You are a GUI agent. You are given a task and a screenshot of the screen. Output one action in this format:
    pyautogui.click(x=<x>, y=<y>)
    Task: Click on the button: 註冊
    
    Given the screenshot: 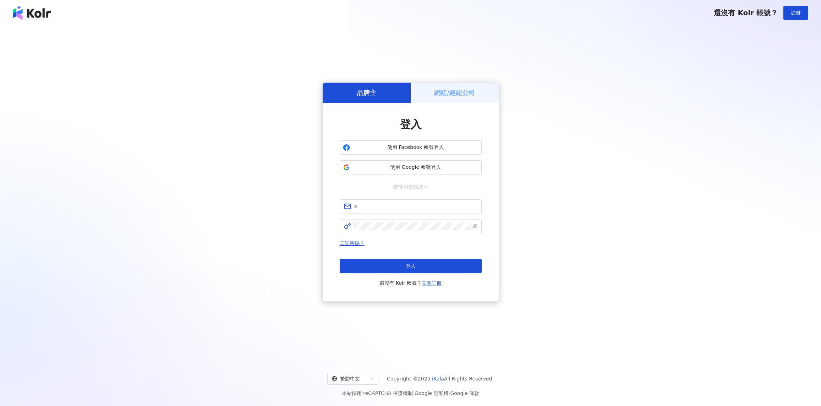 What is the action you would take?
    pyautogui.click(x=796, y=13)
    